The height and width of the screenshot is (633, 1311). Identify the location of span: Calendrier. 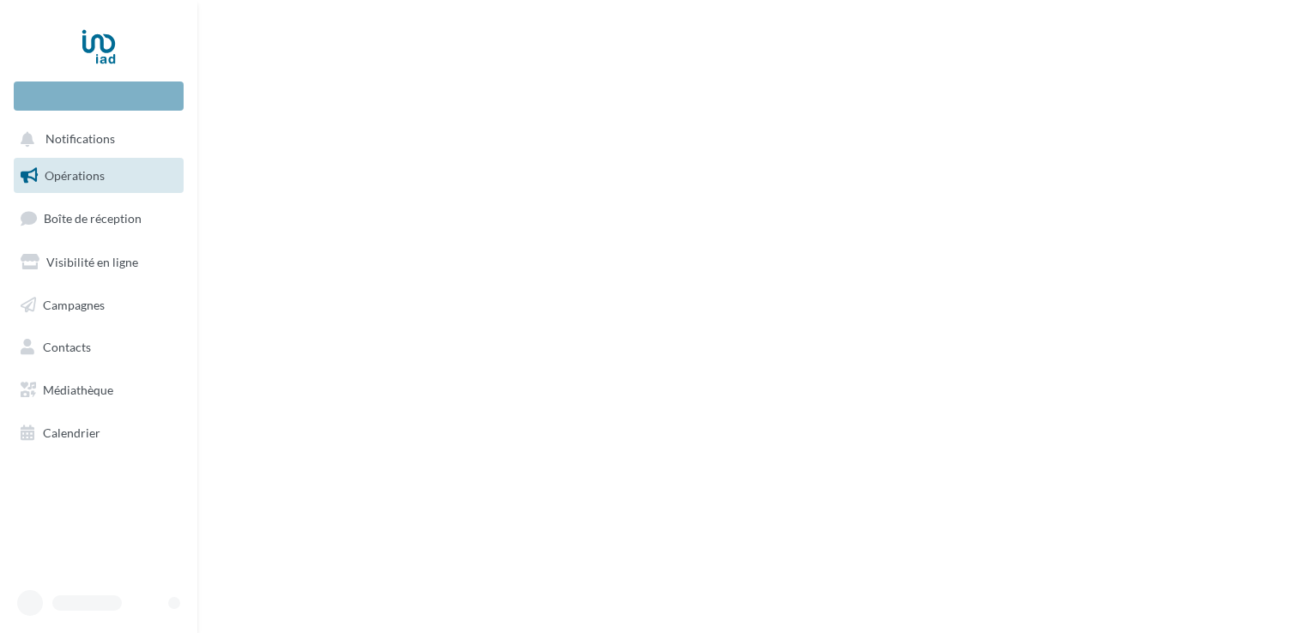
(71, 432).